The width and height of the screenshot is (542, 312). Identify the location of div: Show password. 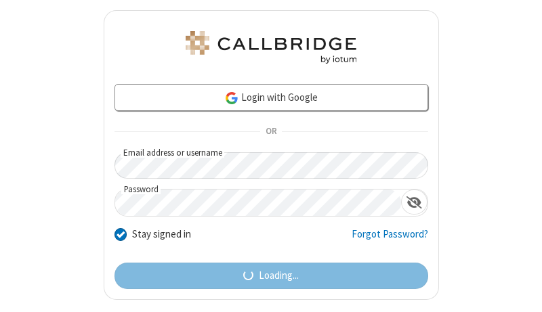
(414, 202).